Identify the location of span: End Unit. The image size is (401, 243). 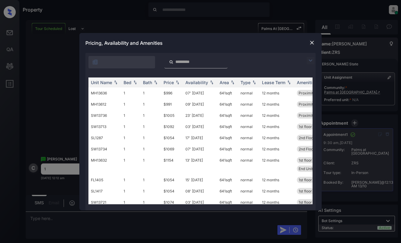
(305, 169).